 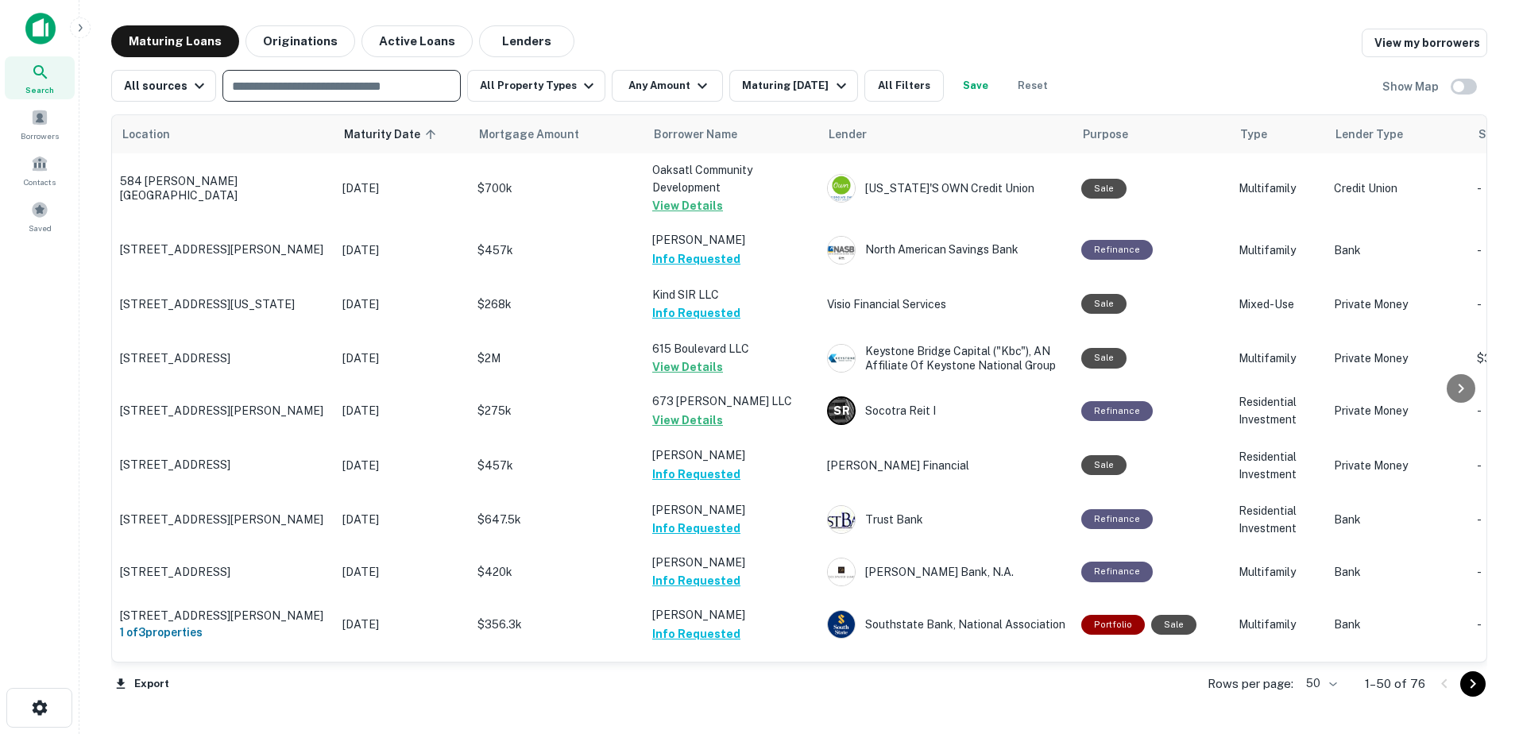 What do you see at coordinates (1105, 134) in the screenshot?
I see `span: Purpose` at bounding box center [1105, 134].